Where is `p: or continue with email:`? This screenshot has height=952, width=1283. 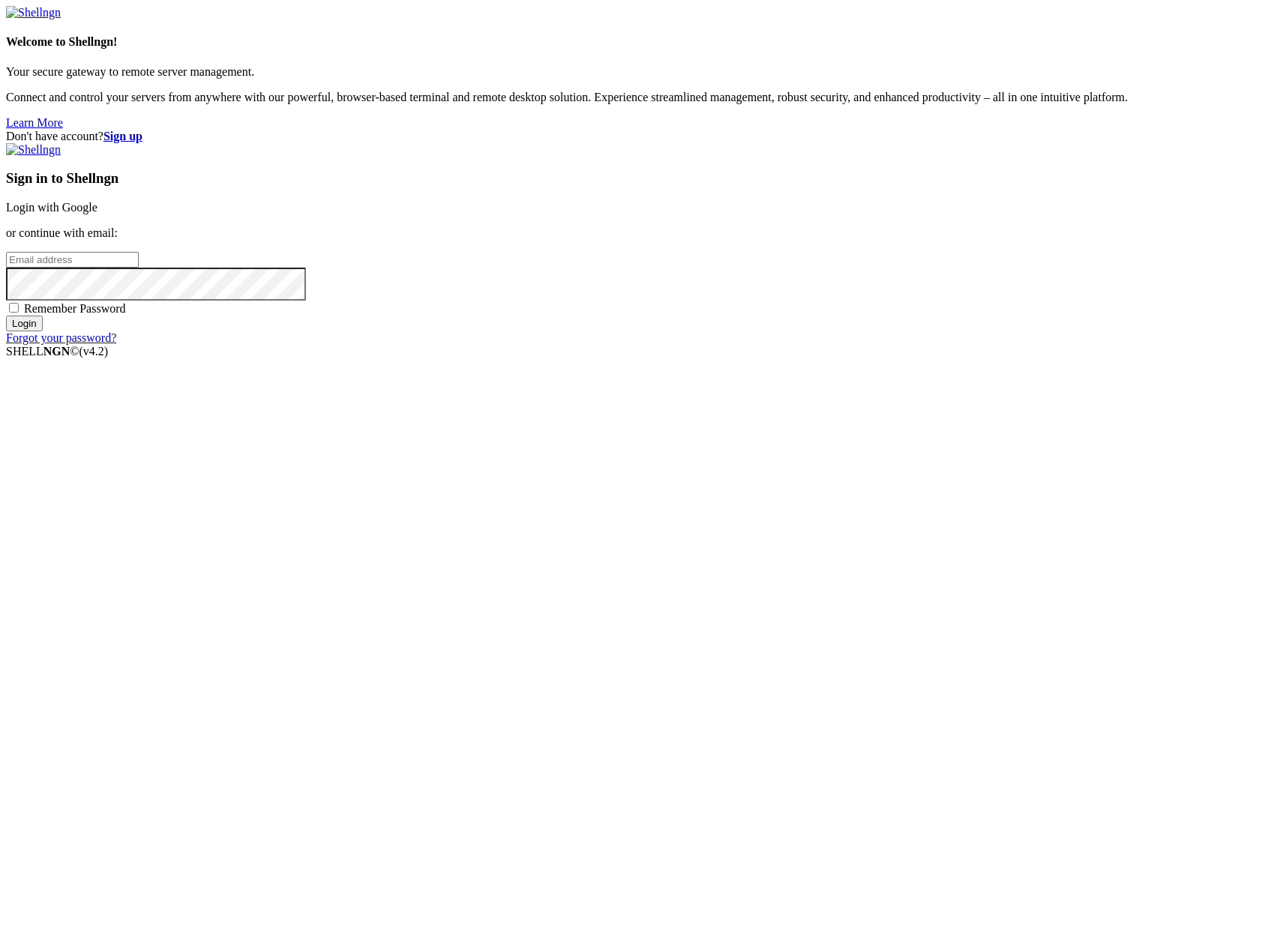
p: or continue with email: is located at coordinates (641, 233).